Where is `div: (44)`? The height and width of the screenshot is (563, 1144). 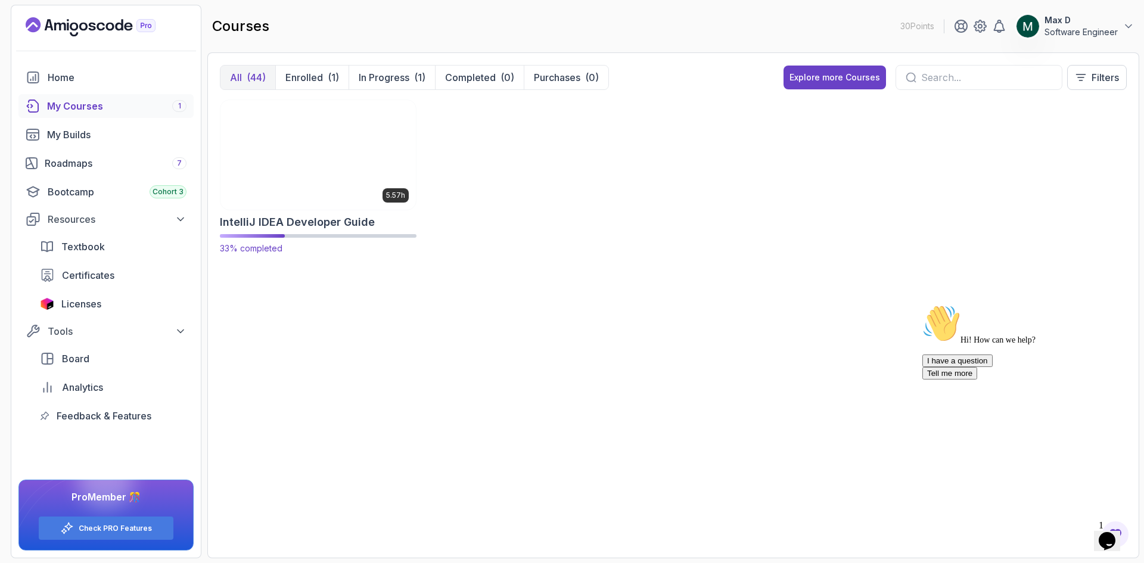
div: (44) is located at coordinates (256, 77).